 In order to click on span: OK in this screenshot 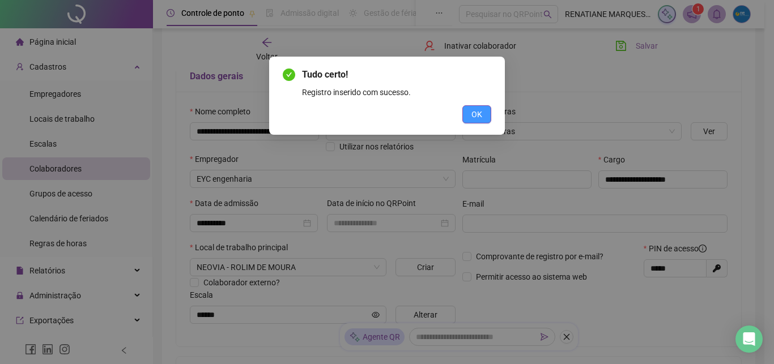, I will do `click(477, 114)`.